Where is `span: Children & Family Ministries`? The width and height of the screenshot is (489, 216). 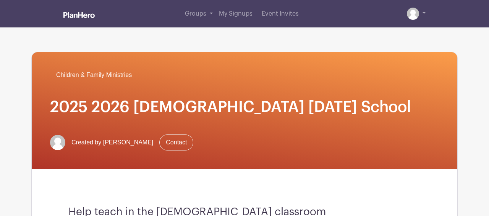 span: Children & Family Ministries is located at coordinates (94, 75).